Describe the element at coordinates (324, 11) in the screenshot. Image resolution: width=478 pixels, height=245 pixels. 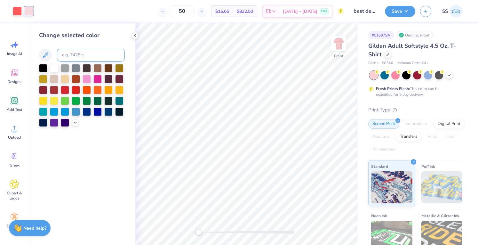
I see `span: Free` at that location.